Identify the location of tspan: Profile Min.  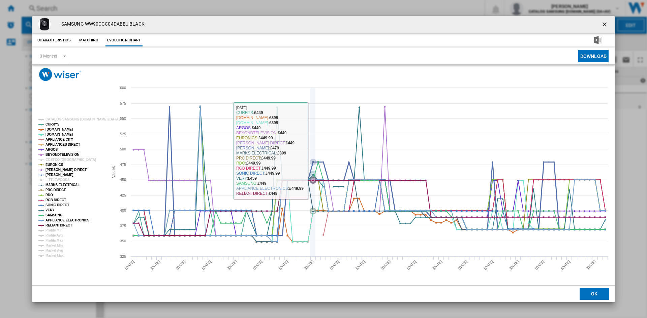
(54, 230).